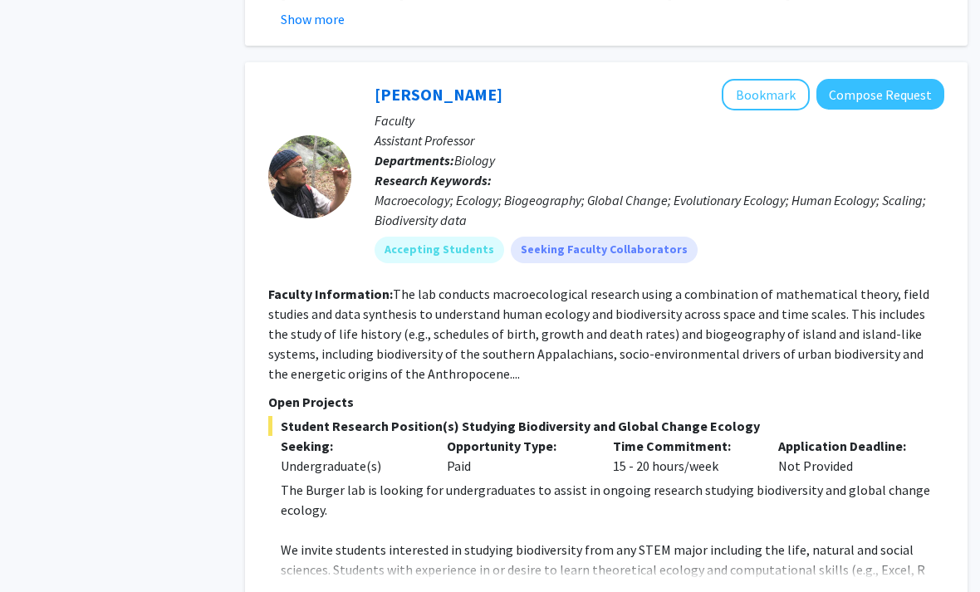 This screenshot has height=592, width=980. I want to click on b: Faculty Information:, so click(331, 294).